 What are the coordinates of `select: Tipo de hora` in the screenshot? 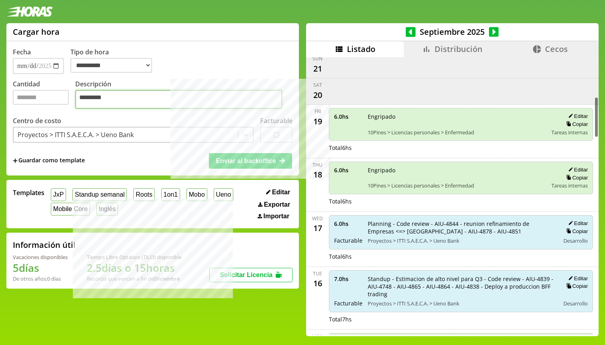 It's located at (111, 65).